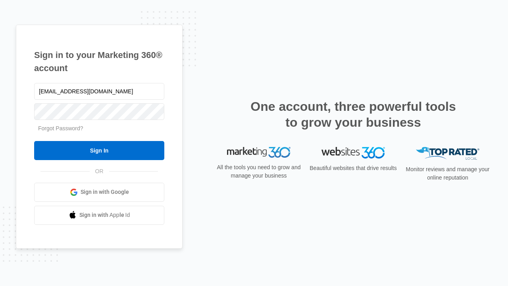 The height and width of the screenshot is (286, 508). What do you see at coordinates (99, 150) in the screenshot?
I see `input: Sign In` at bounding box center [99, 150].